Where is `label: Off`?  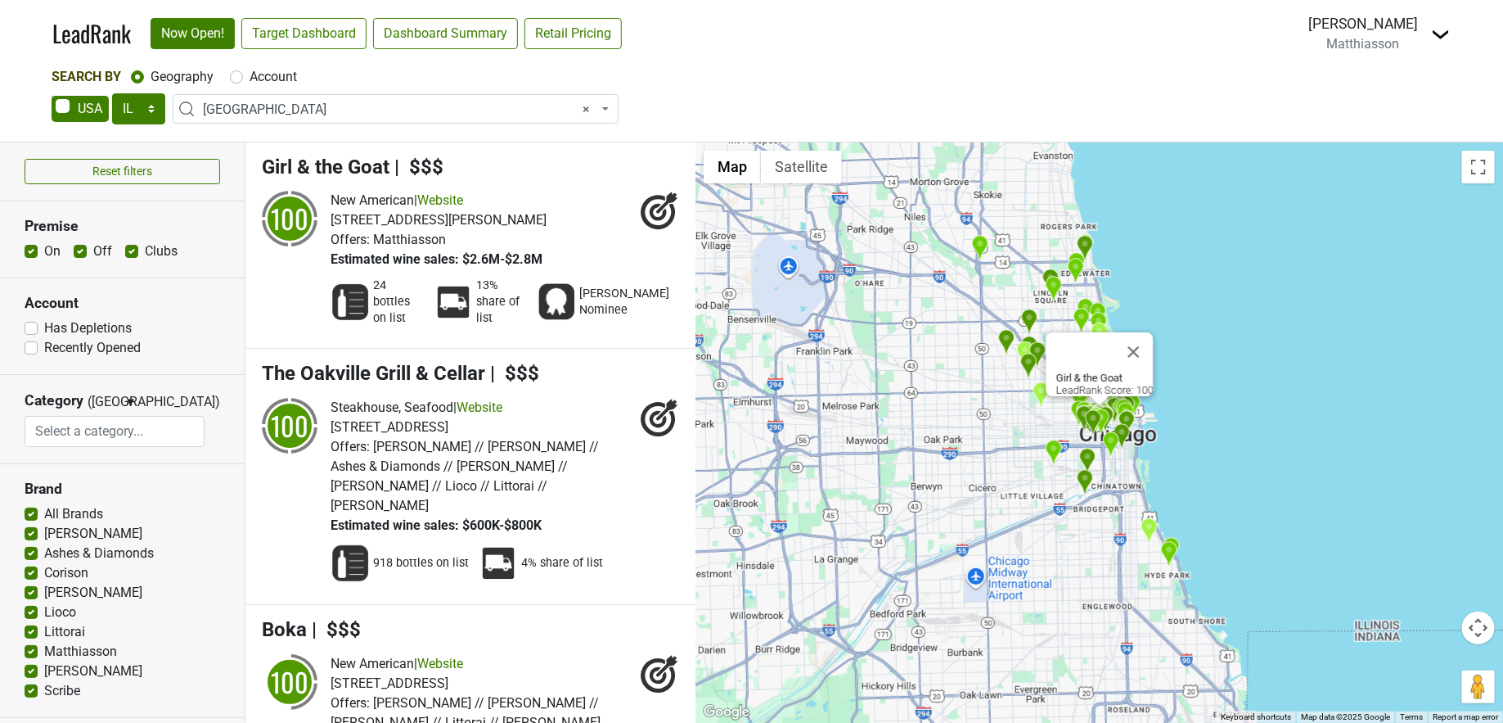 label: Off is located at coordinates (102, 251).